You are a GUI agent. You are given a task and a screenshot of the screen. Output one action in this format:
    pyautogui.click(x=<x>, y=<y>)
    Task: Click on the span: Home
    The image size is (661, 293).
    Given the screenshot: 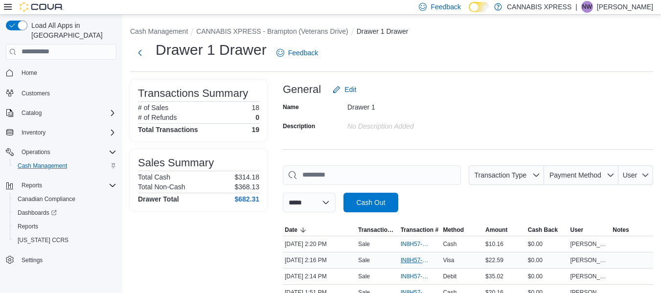 What is the action you would take?
    pyautogui.click(x=29, y=73)
    